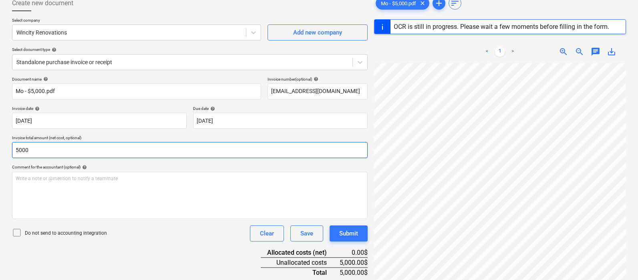 The image size is (638, 280). What do you see at coordinates (137, 79) in the screenshot?
I see `div: Document name` at bounding box center [137, 79].